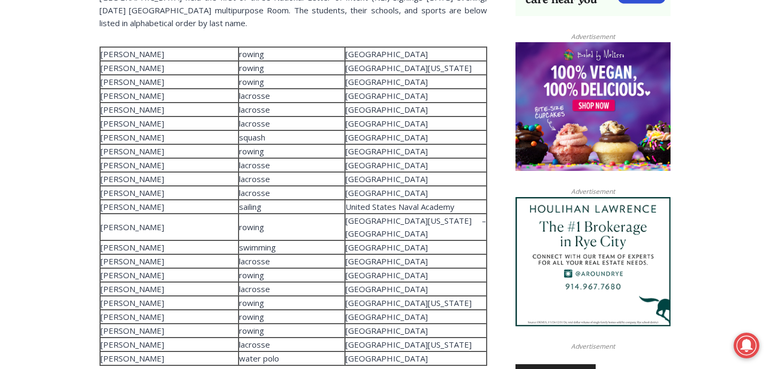 The width and height of the screenshot is (770, 369). Describe the element at coordinates (388, 52) in the screenshot. I see `div: "We would have speakers with experience in local journalism speak to us about their experiences a...` at that location.